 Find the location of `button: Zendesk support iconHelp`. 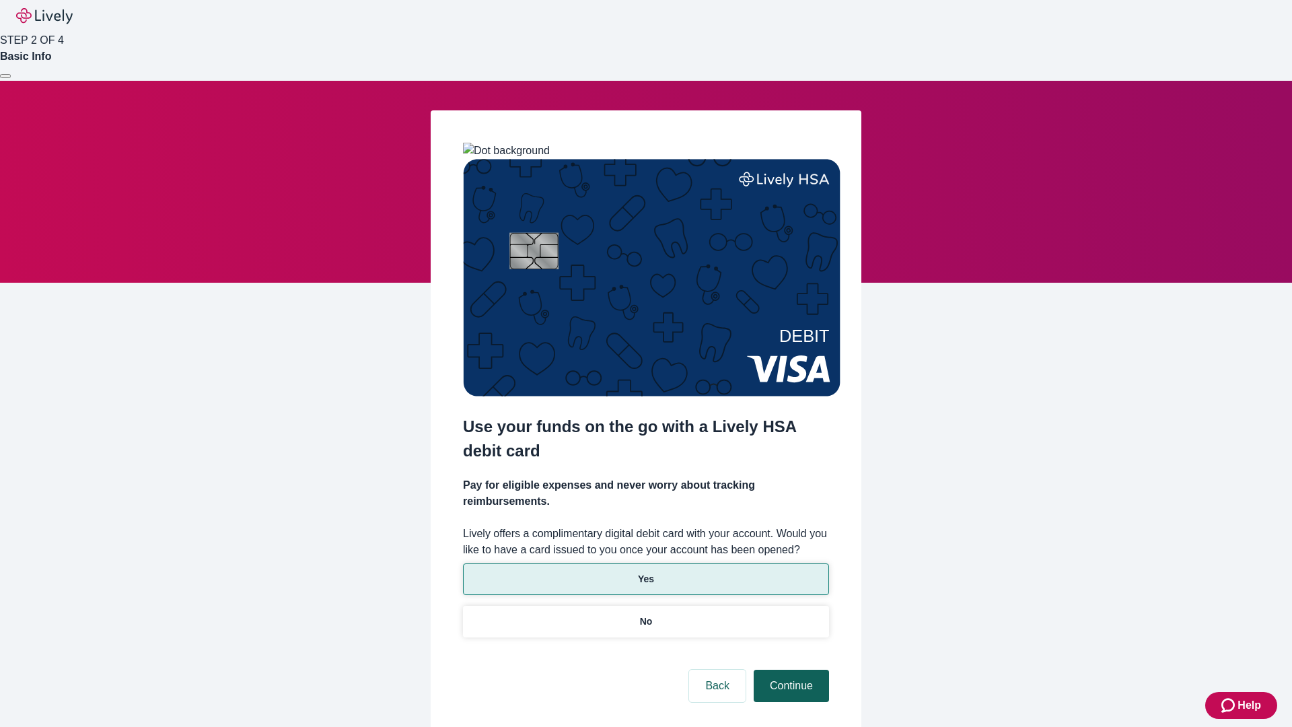

button: Zendesk support iconHelp is located at coordinates (1241, 705).